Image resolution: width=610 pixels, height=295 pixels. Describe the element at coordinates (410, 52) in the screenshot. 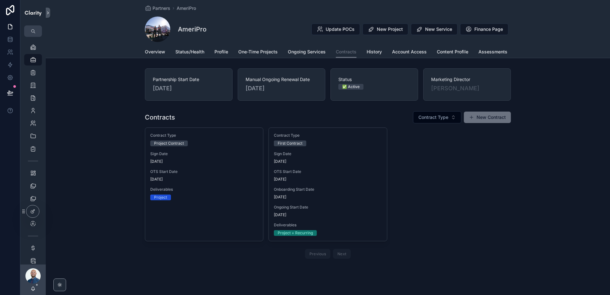

I see `span: Account Access` at that location.